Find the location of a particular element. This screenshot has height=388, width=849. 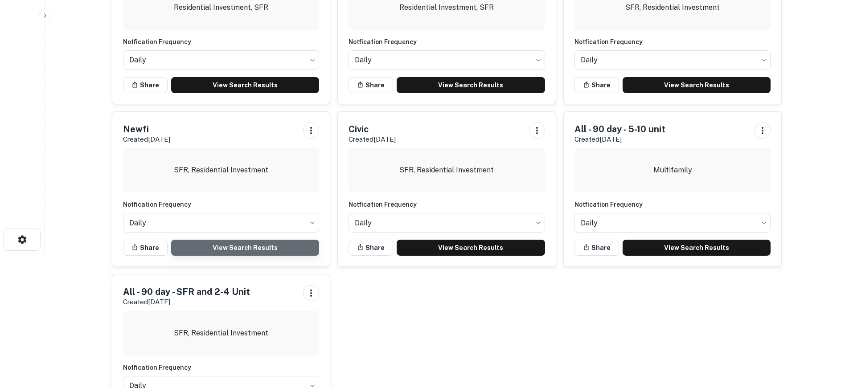

h5: All - 90 day - 5-10 unit is located at coordinates (620, 129).